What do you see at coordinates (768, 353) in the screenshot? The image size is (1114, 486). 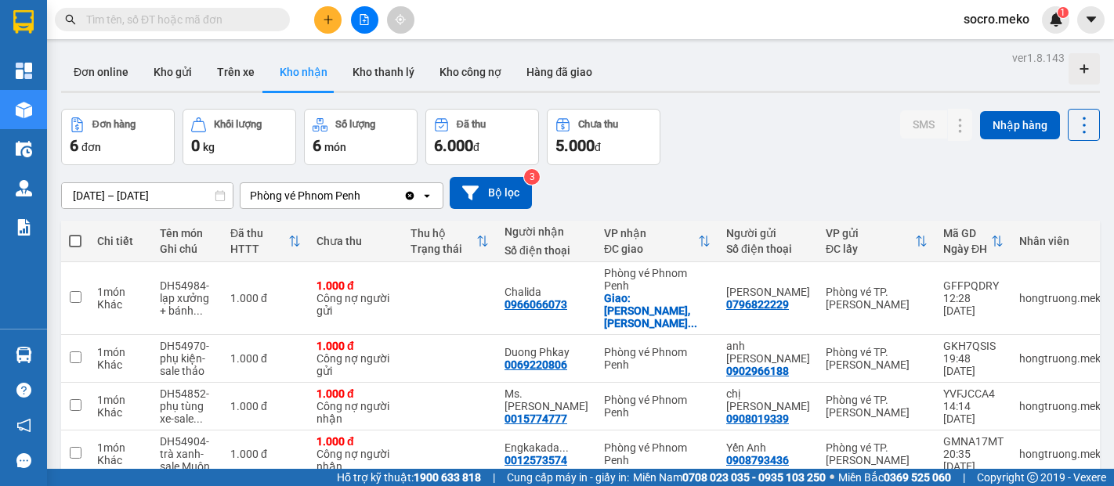 I see `div: anh Cường Vũ` at bounding box center [768, 353].